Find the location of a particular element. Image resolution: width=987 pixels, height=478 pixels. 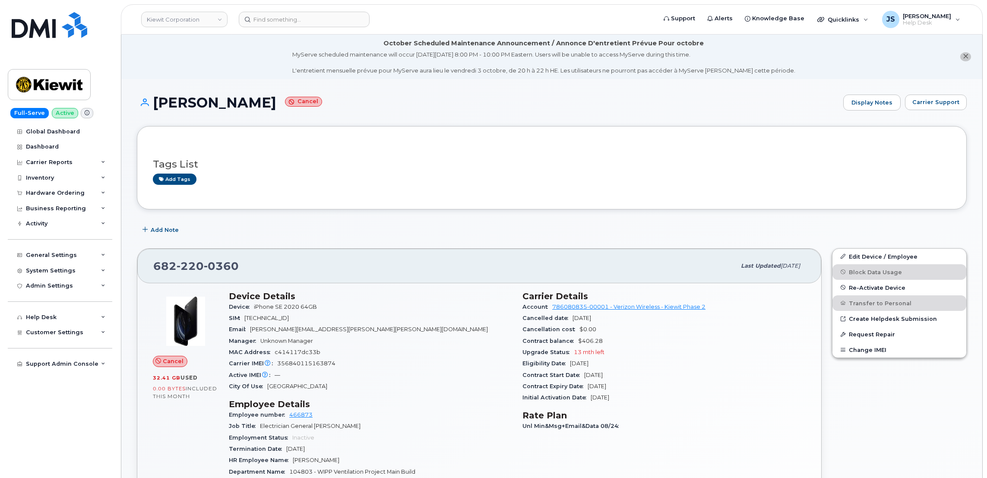

span: SIM is located at coordinates (237, 318).